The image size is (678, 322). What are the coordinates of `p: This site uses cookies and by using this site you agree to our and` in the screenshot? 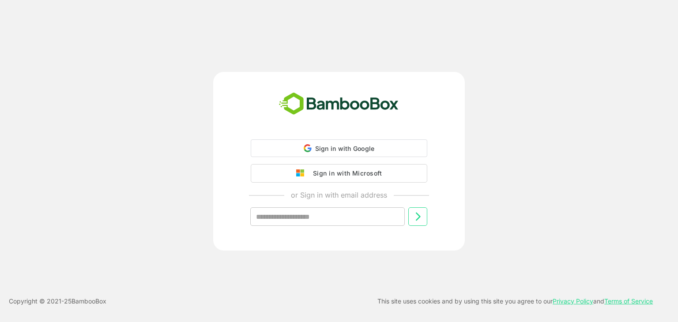 It's located at (515, 301).